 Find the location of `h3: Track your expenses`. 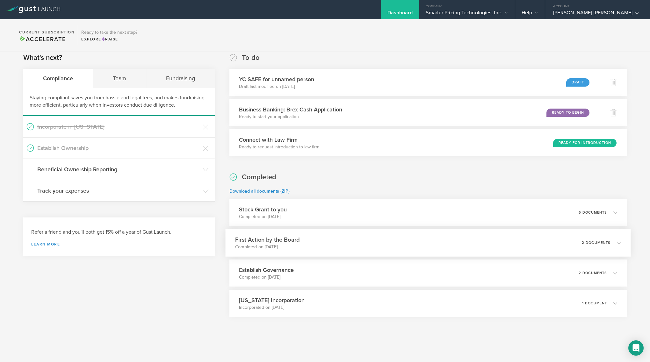

h3: Track your expenses is located at coordinates (118, 191).